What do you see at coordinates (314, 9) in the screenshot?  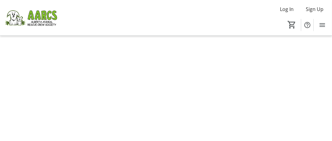 I see `button: Sign Up` at bounding box center [314, 9].